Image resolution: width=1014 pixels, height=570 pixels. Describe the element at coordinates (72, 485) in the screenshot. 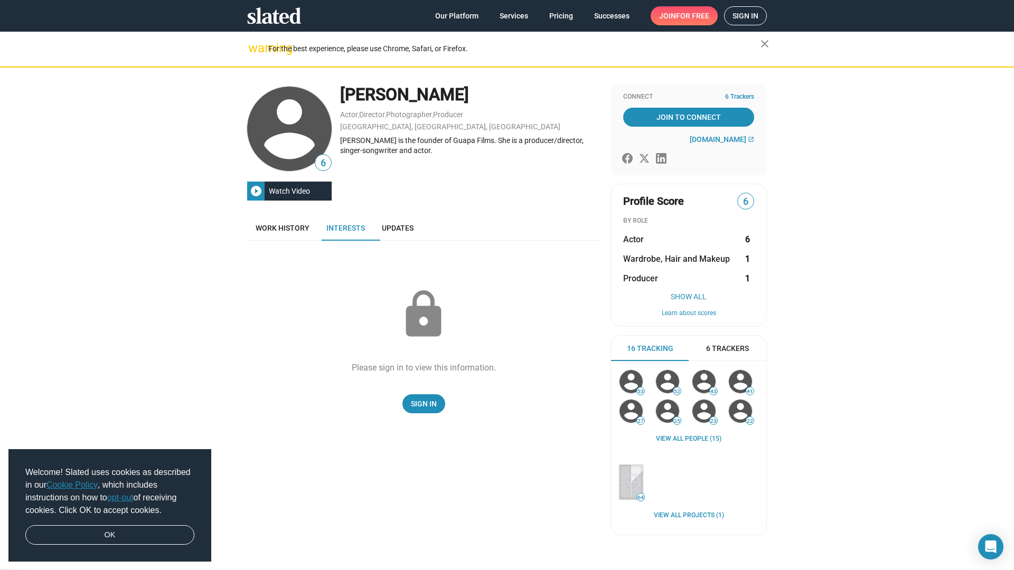

I see `a: Cookie Policy` at that location.